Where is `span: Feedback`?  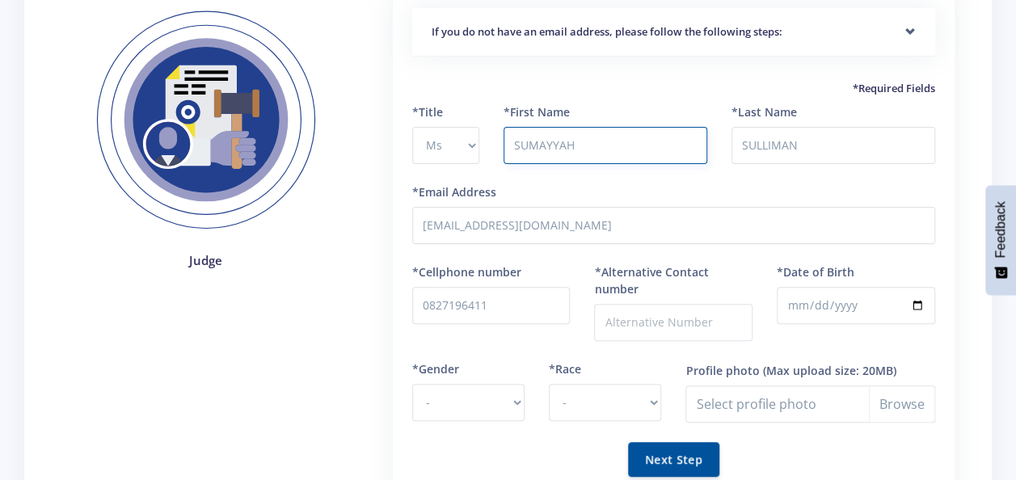
span: Feedback is located at coordinates (1001, 230).